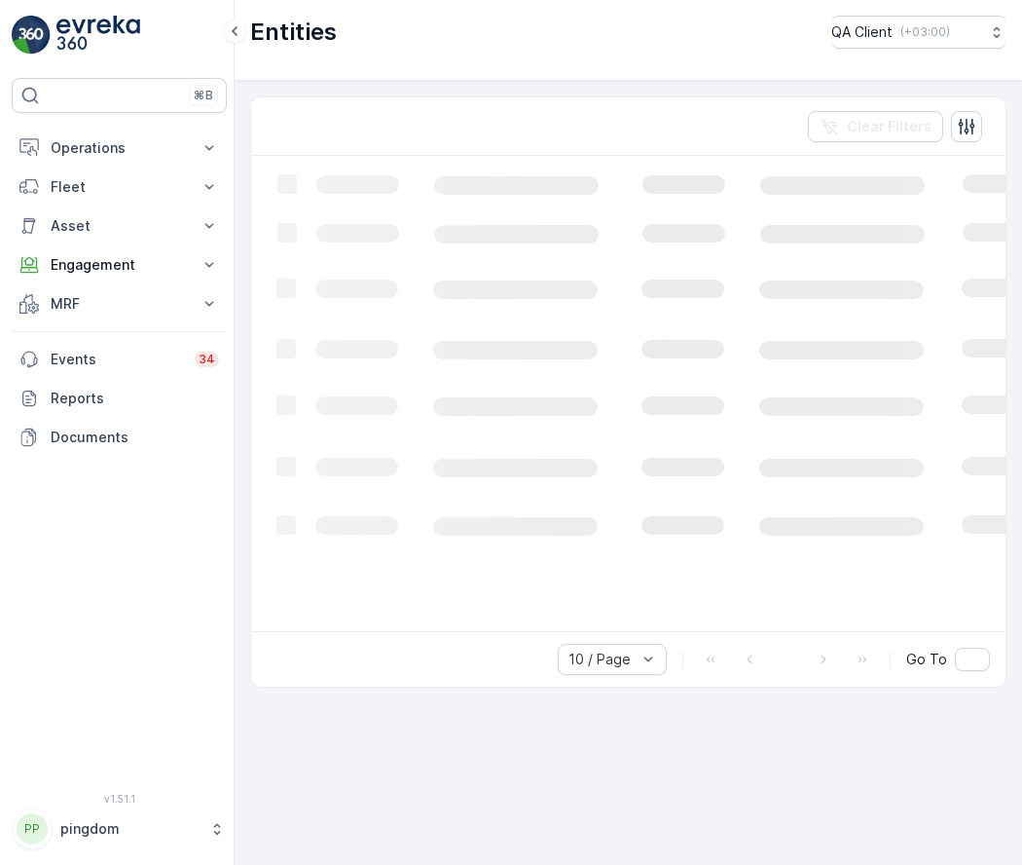  What do you see at coordinates (119, 798) in the screenshot?
I see `span: v 1.51.1` at bounding box center [119, 798].